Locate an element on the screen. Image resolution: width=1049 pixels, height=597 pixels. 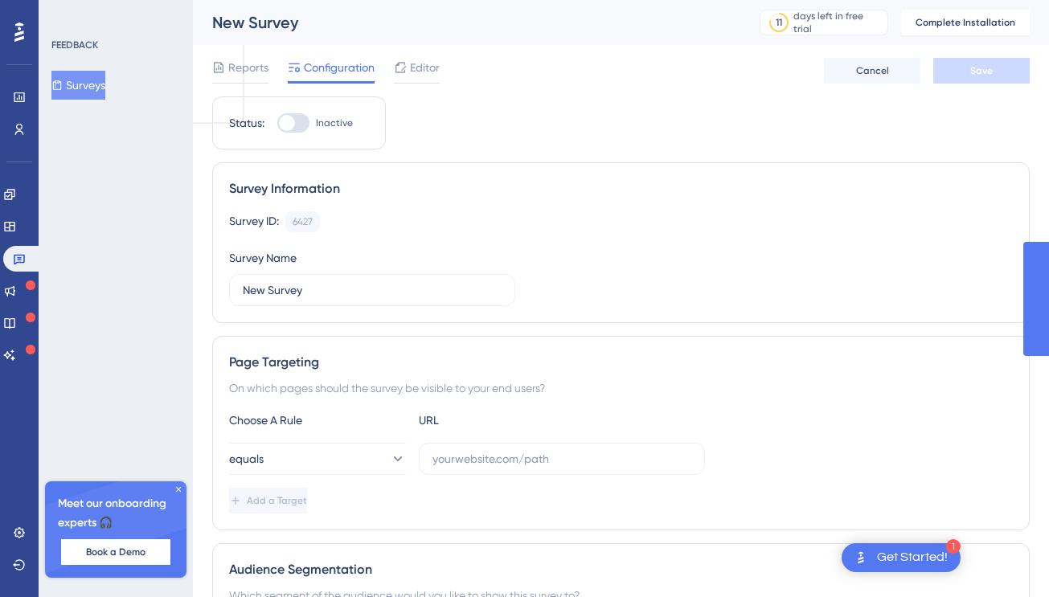
span: Editor is located at coordinates (424, 68).